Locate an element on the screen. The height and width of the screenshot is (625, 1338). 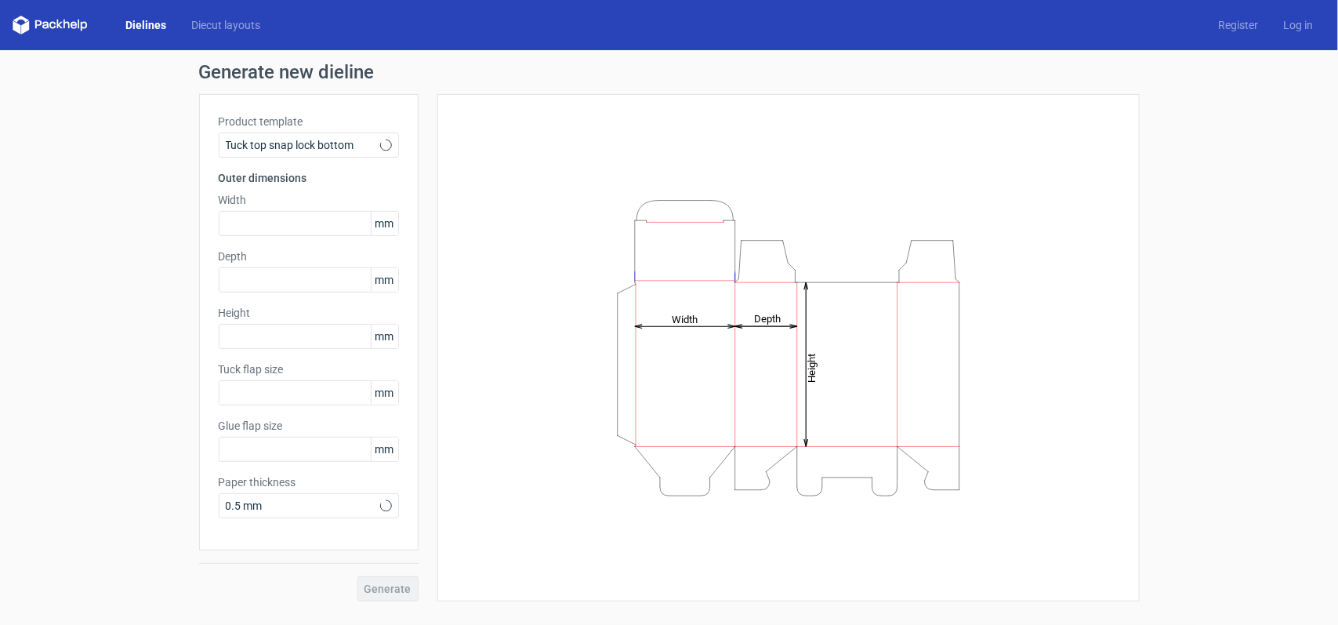
tspan: Depth is located at coordinates (767, 318).